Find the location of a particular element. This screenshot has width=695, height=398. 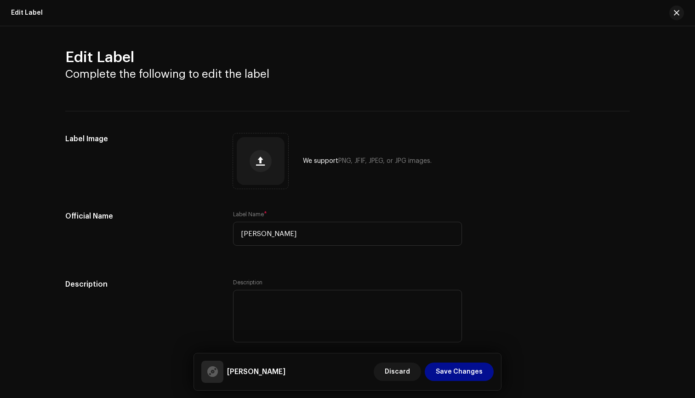

span: PNG, JFIF, JPEG, or JPG images. is located at coordinates (385, 161).